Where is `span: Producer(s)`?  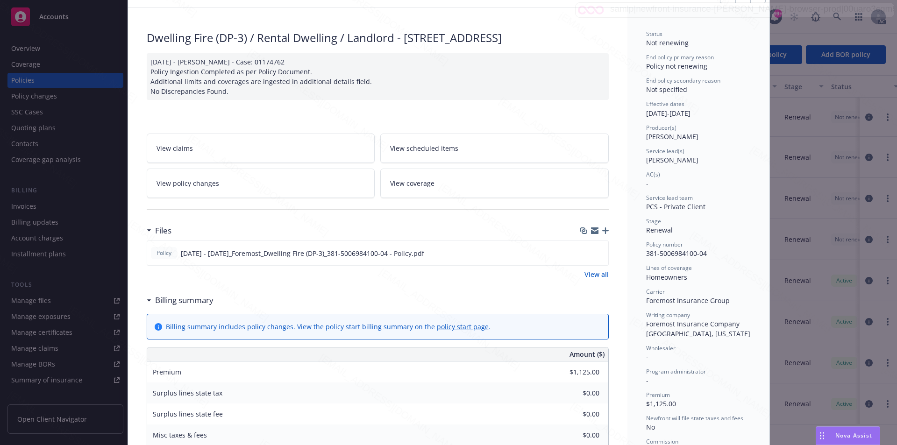 span: Producer(s) is located at coordinates (661, 127).